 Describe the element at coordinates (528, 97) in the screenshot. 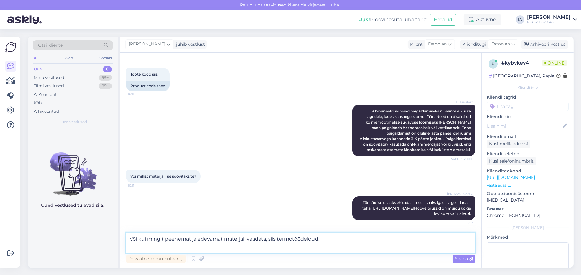

I see `p: Kliendi tag'id` at that location.